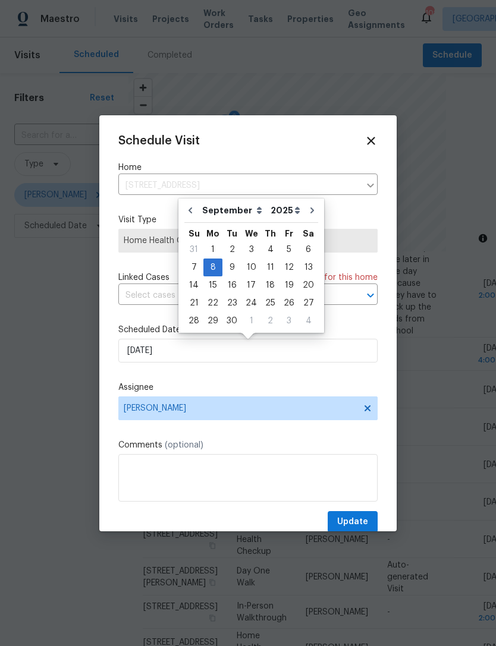  Describe the element at coordinates (289, 303) in the screenshot. I see `div: Fri Sep 26 2025` at that location.